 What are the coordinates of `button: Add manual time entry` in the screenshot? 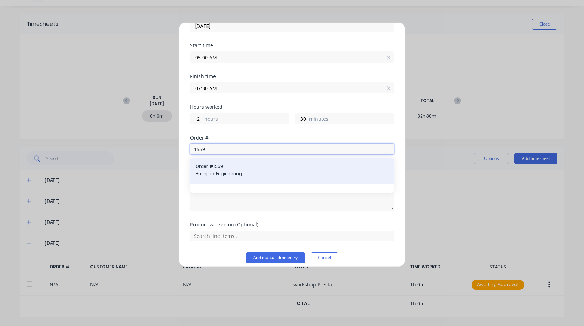 It's located at (275, 258).